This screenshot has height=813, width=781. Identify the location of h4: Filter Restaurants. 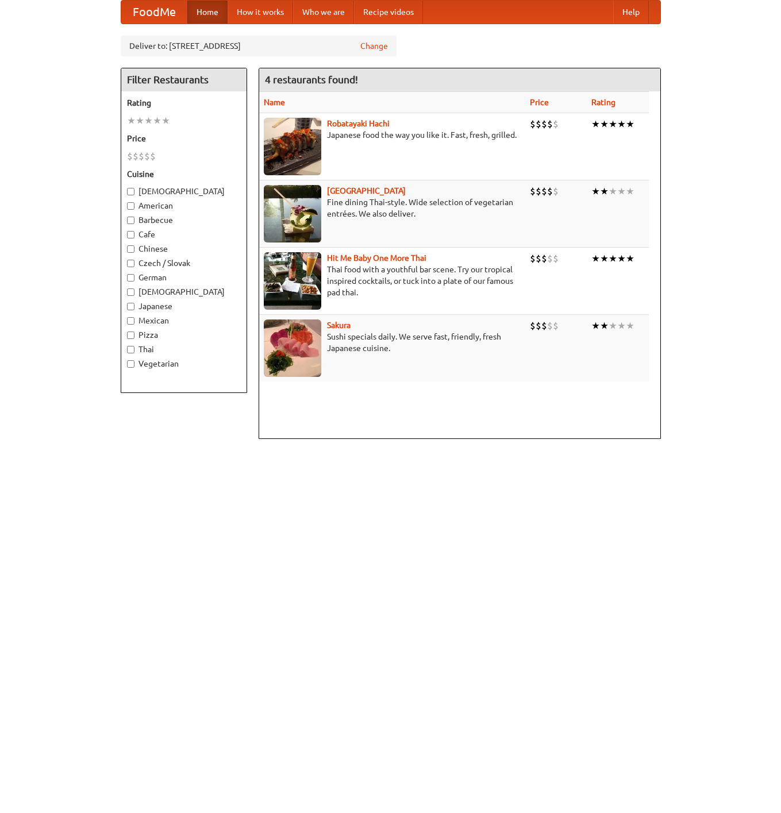
(184, 80).